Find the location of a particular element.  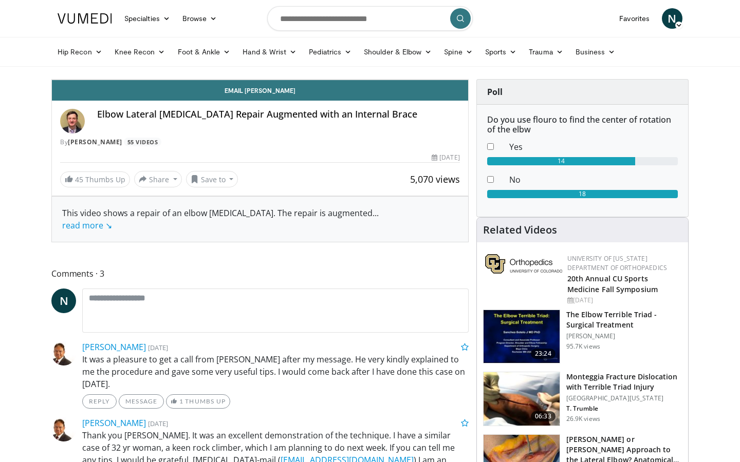

video-js: Video Player is located at coordinates (260, 80).